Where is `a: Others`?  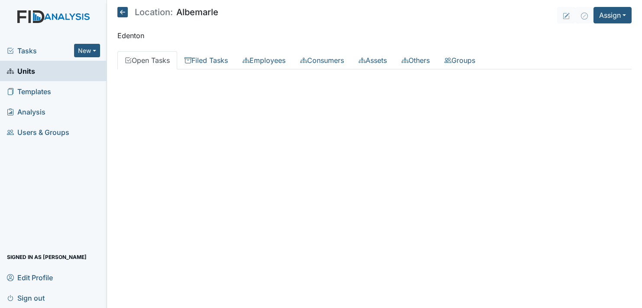 a: Others is located at coordinates (416, 60).